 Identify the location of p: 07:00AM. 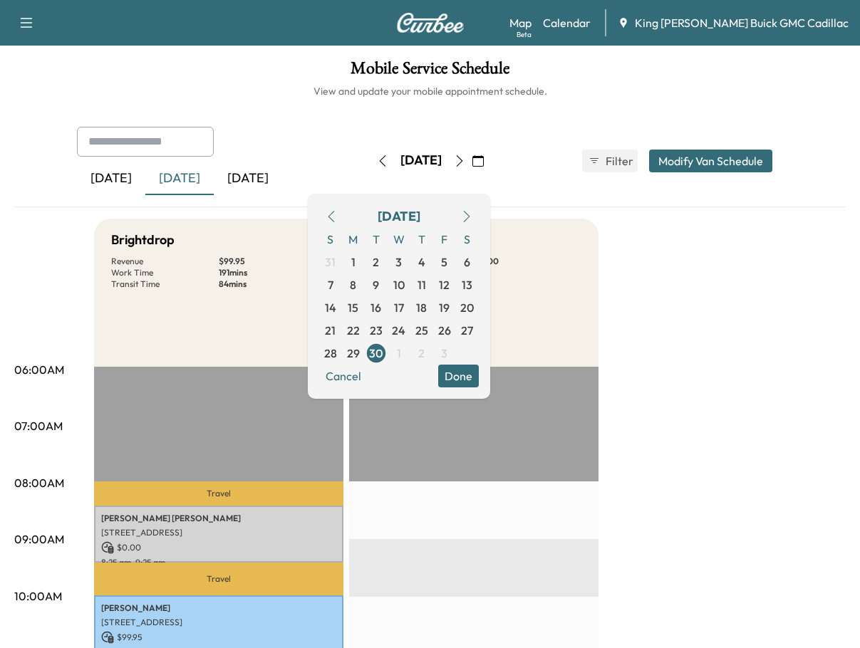
(38, 426).